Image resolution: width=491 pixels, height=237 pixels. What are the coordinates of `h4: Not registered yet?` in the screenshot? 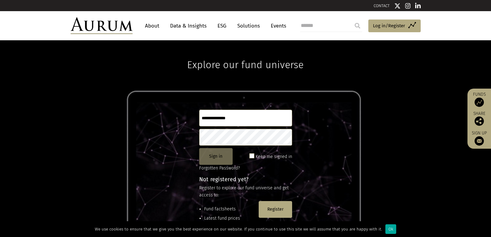 It's located at (246, 179).